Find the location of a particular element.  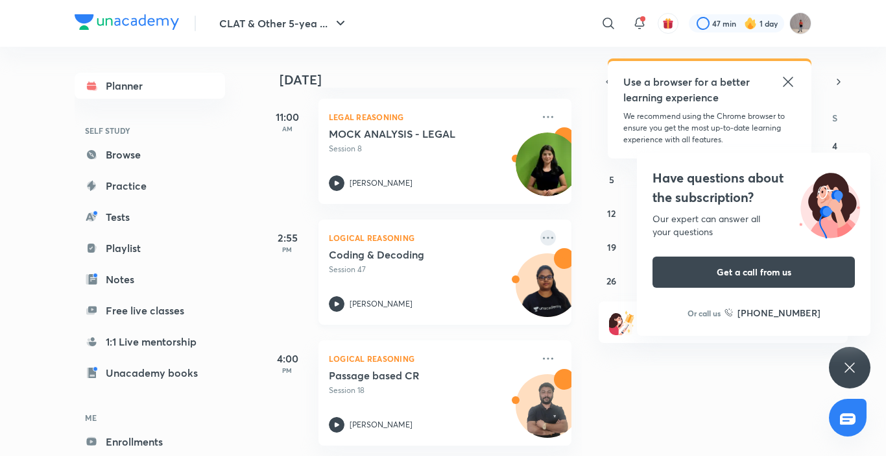

p: Or call us is located at coordinates (704, 313).